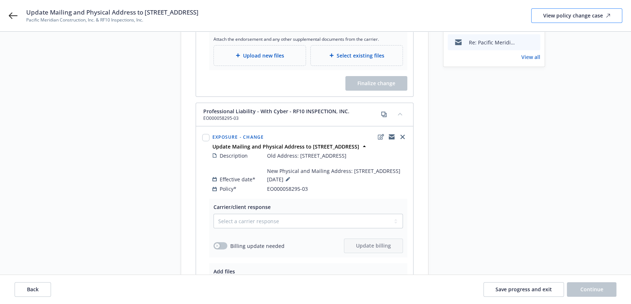 The image size is (631, 304). What do you see at coordinates (276, 111) in the screenshot?
I see `span: Professional Liability - With Cyber - RF10 INSPECTION, INC.` at bounding box center [276, 111].